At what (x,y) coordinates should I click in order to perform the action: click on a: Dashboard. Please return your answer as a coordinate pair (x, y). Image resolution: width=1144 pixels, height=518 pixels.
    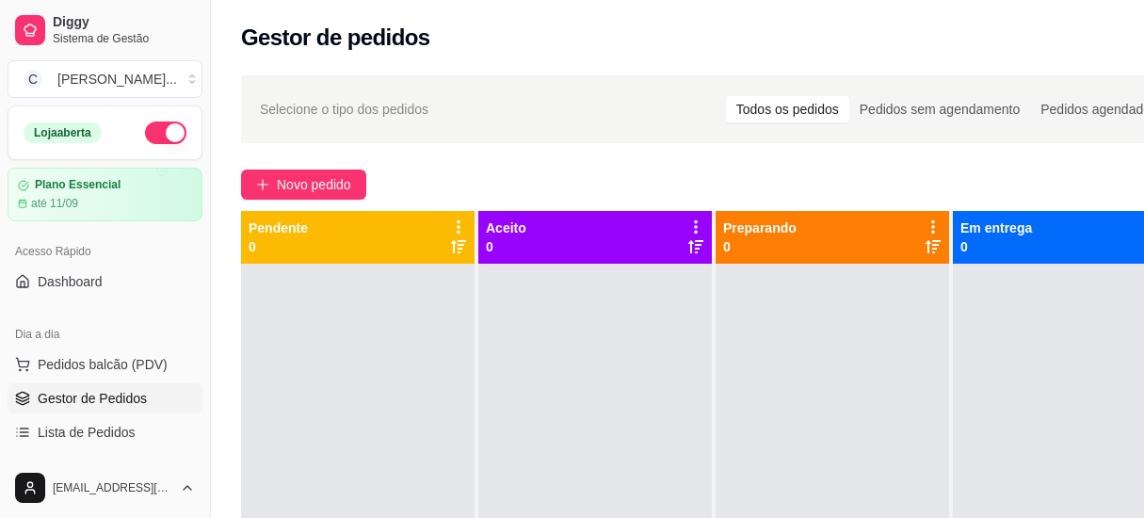
    Looking at the image, I should click on (104, 281).